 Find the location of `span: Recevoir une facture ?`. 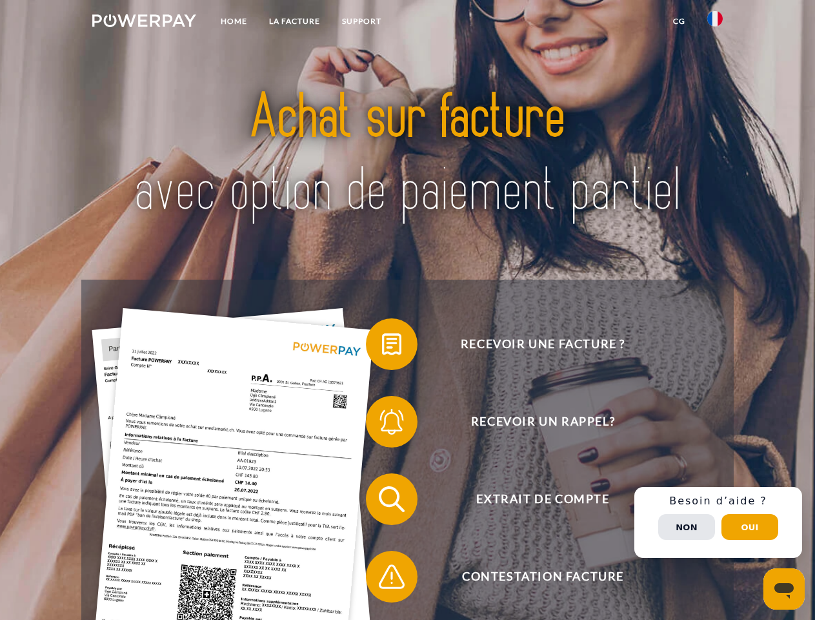

span: Recevoir une facture ? is located at coordinates (543, 344).